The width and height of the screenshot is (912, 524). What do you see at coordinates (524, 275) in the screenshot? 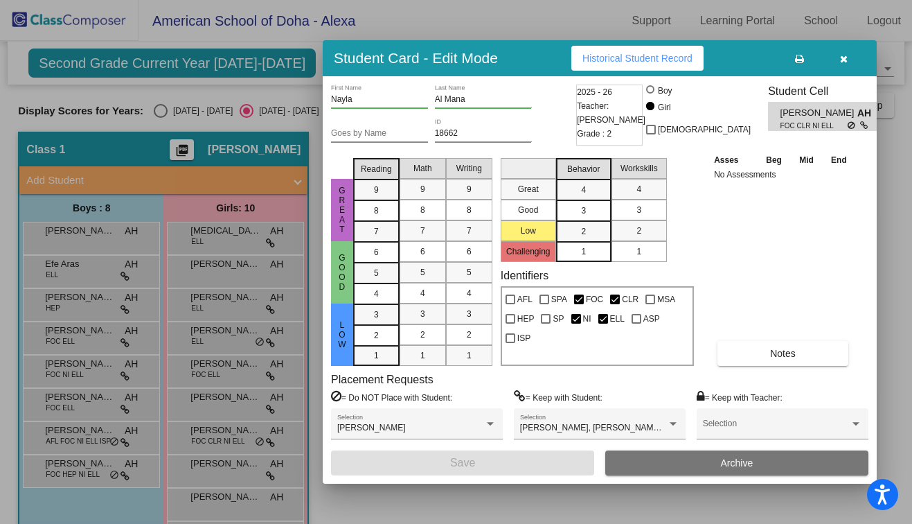
I see `label: Identifiers` at bounding box center [524, 275].